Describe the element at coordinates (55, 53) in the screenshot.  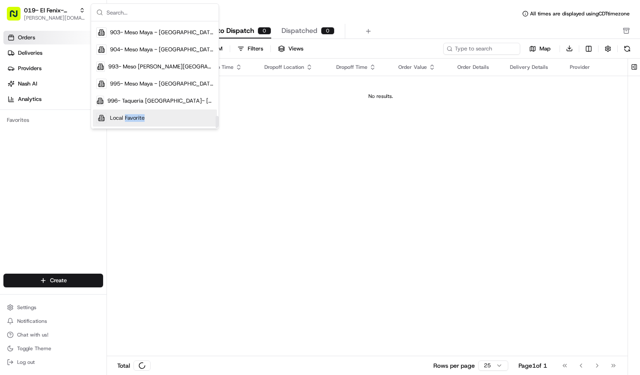
I see `a: Deliveries` at that location.